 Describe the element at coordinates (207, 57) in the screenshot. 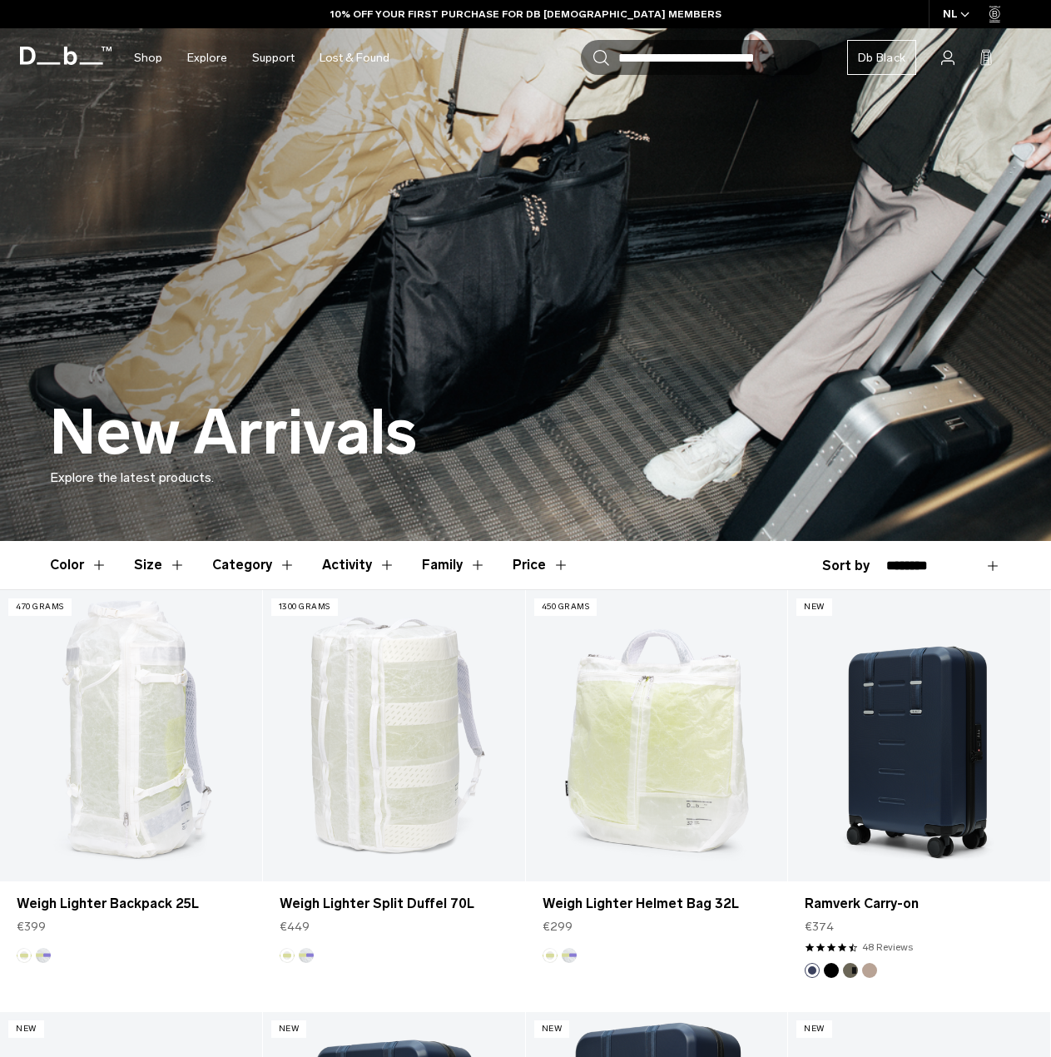

I see `a: Explore` at that location.